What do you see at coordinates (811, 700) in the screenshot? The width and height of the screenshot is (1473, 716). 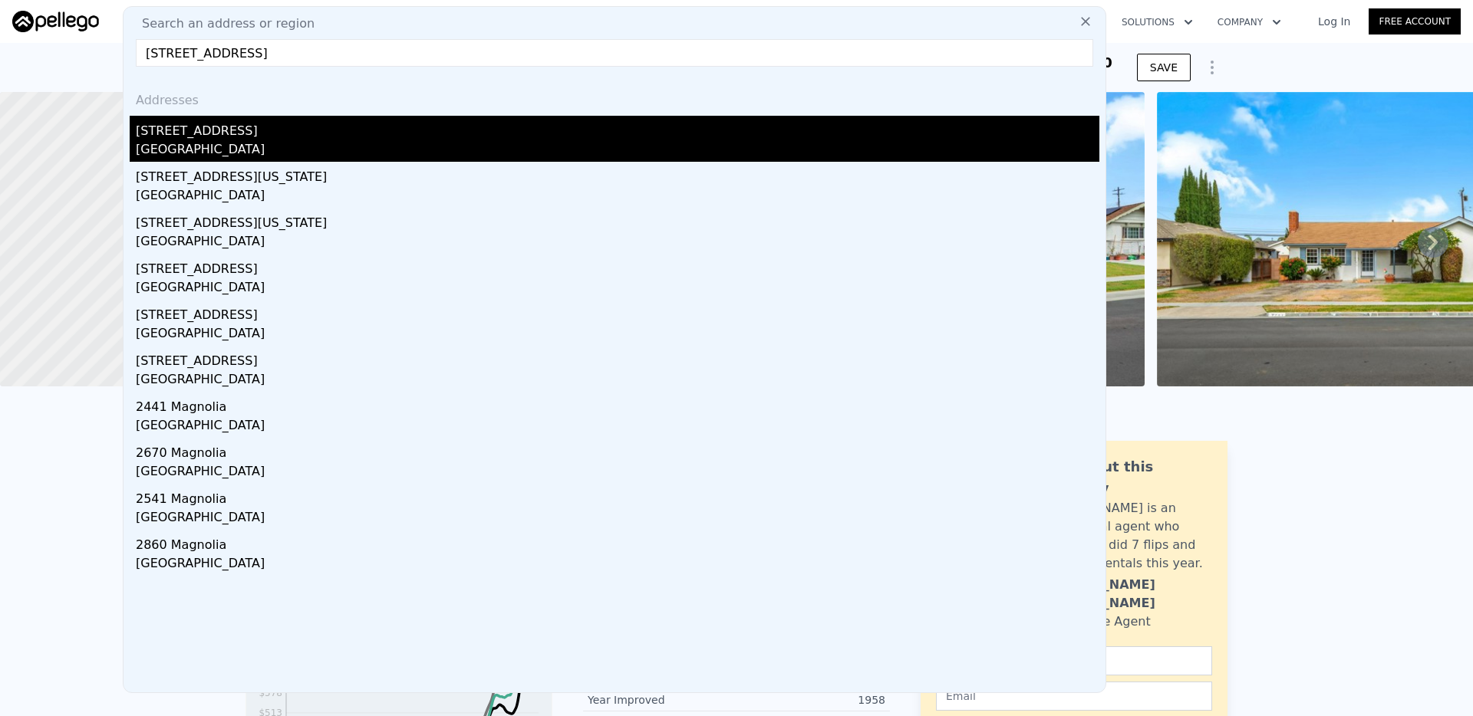 I see `div: 1958` at bounding box center [811, 700].